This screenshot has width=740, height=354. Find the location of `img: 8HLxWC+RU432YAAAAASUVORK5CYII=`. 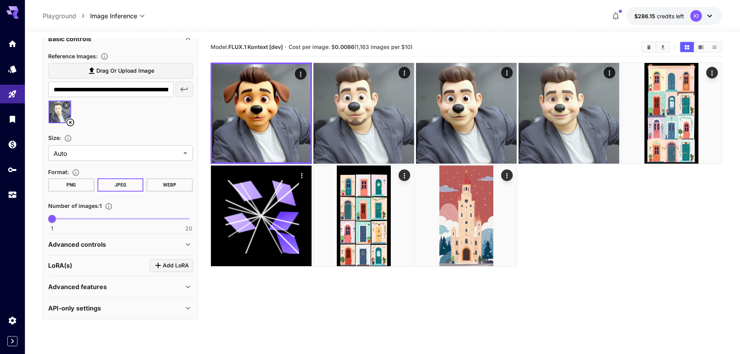

img: 8HLxWC+RU432YAAAAASUVORK5CYII= is located at coordinates (466, 216).